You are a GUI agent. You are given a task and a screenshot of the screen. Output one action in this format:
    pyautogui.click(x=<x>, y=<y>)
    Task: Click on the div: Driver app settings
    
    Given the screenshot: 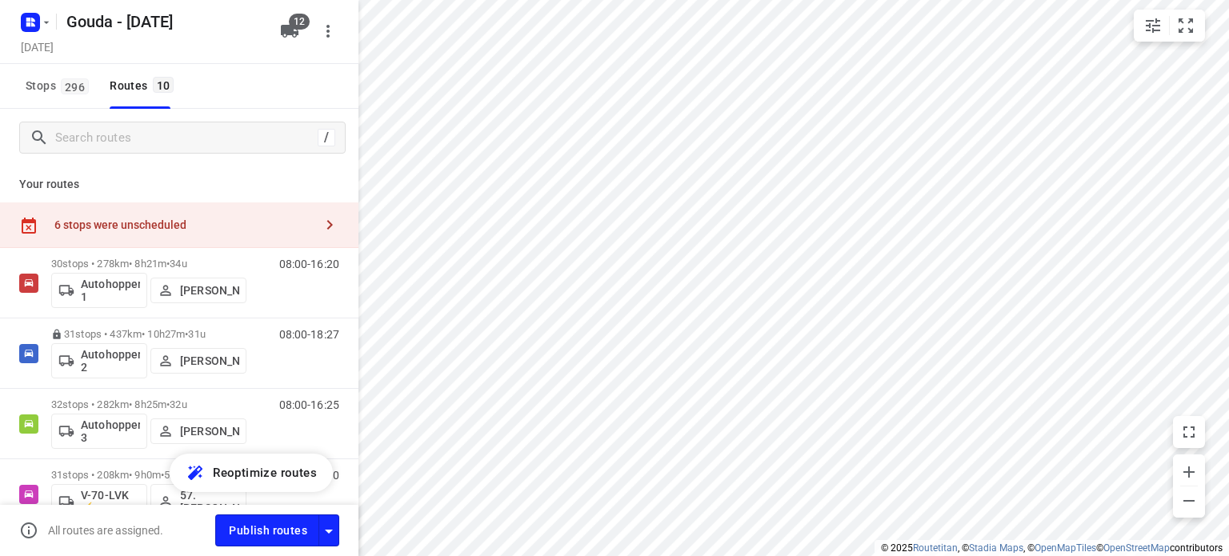 What is the action you would take?
    pyautogui.click(x=329, y=530)
    